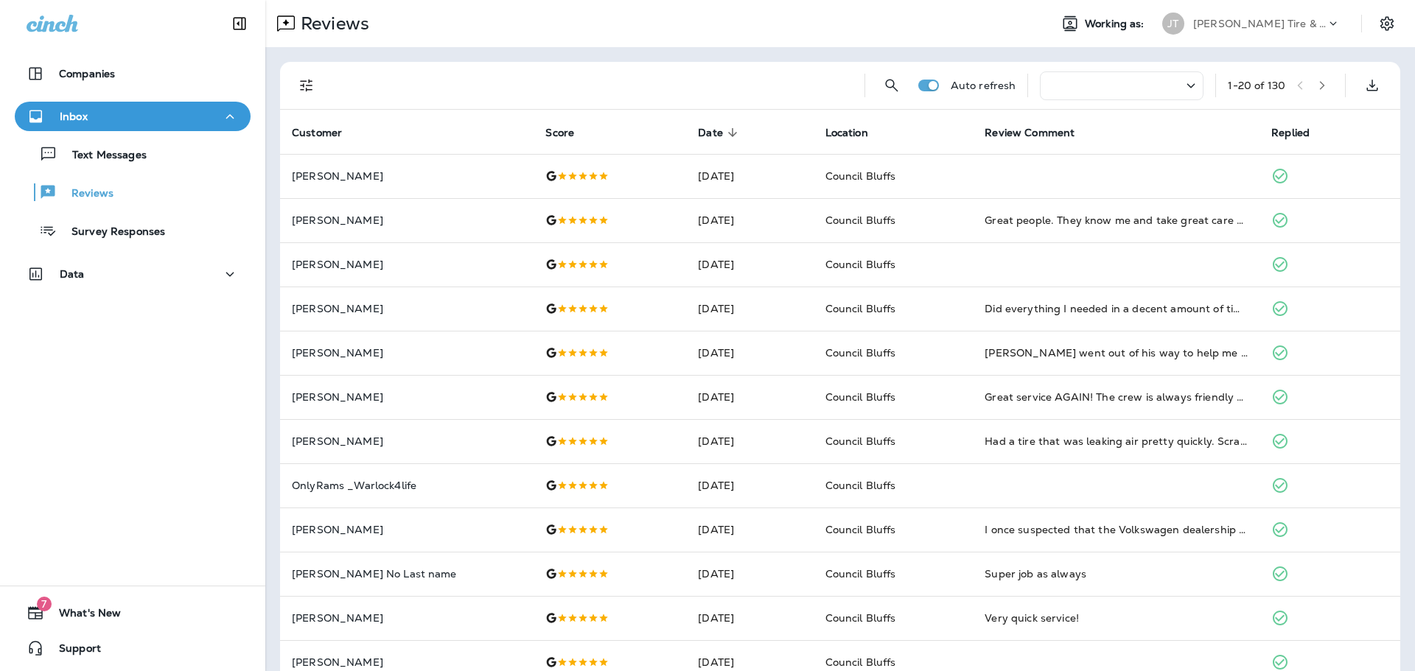 The image size is (1415, 671). I want to click on p: OnlyRams _Warlock4life, so click(407, 486).